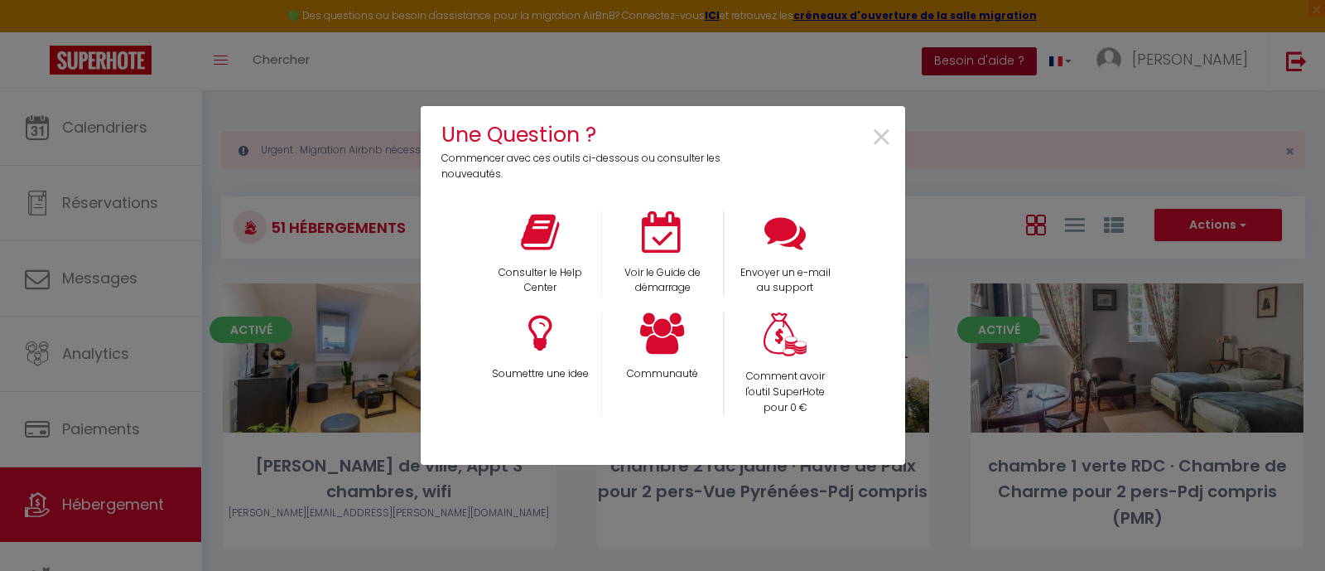  What do you see at coordinates (540, 374) in the screenshot?
I see `p: Soumettre une idee` at bounding box center [540, 374].